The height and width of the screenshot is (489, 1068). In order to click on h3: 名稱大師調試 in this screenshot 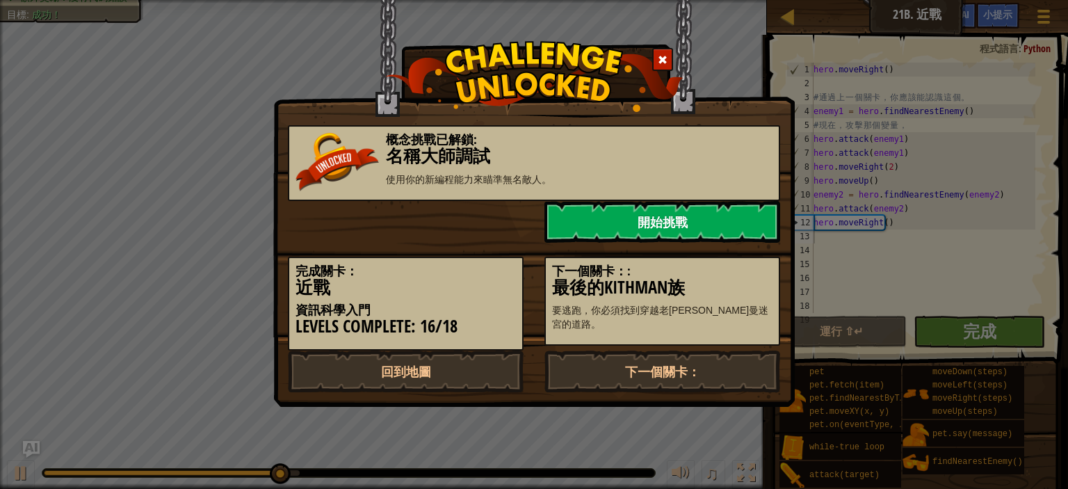, I will do `click(534, 156)`.